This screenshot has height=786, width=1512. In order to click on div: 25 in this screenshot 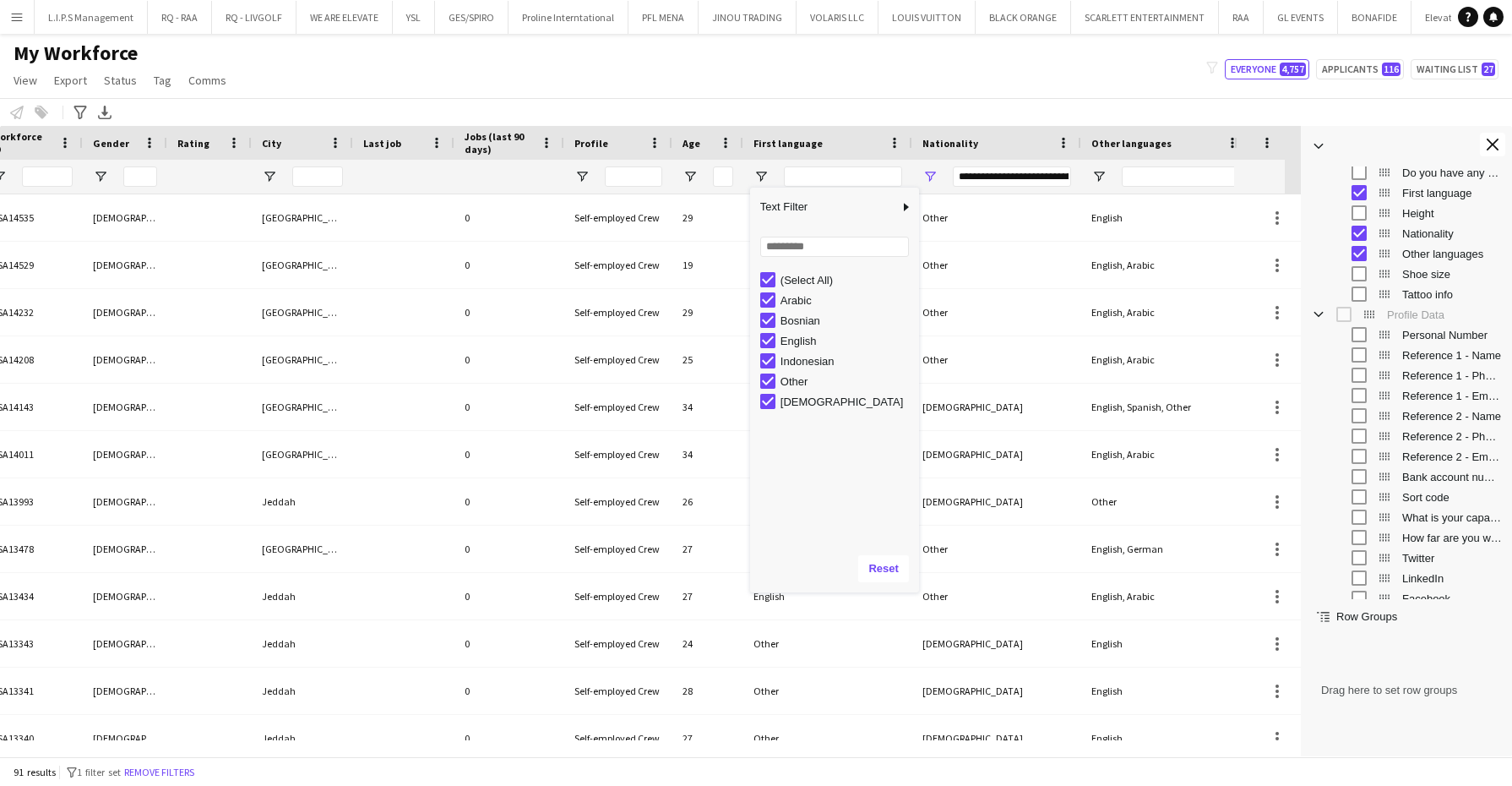, I will do `click(708, 359)`.